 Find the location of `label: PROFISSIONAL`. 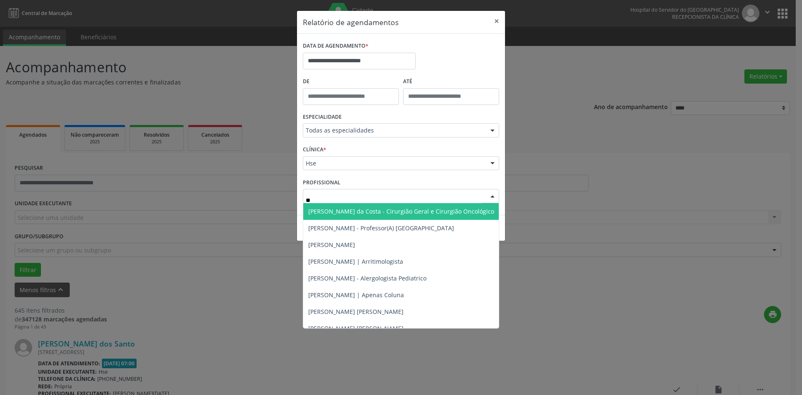

label: PROFISSIONAL is located at coordinates (322, 182).